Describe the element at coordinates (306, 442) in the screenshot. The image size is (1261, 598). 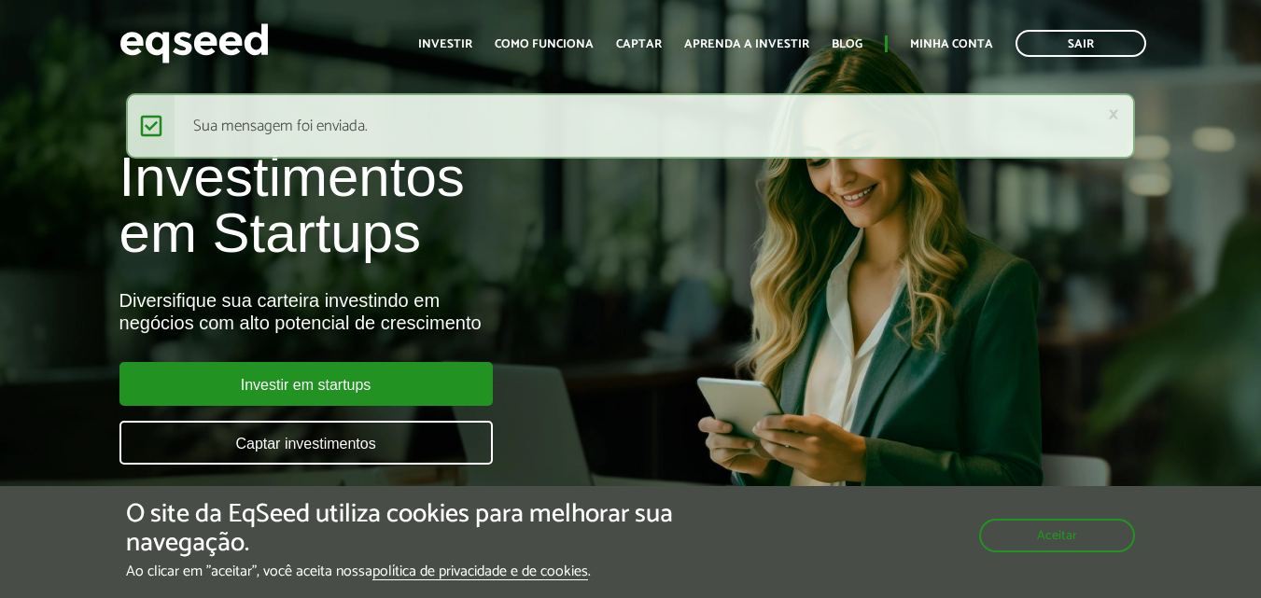
I see `a: Captar investimentos` at that location.